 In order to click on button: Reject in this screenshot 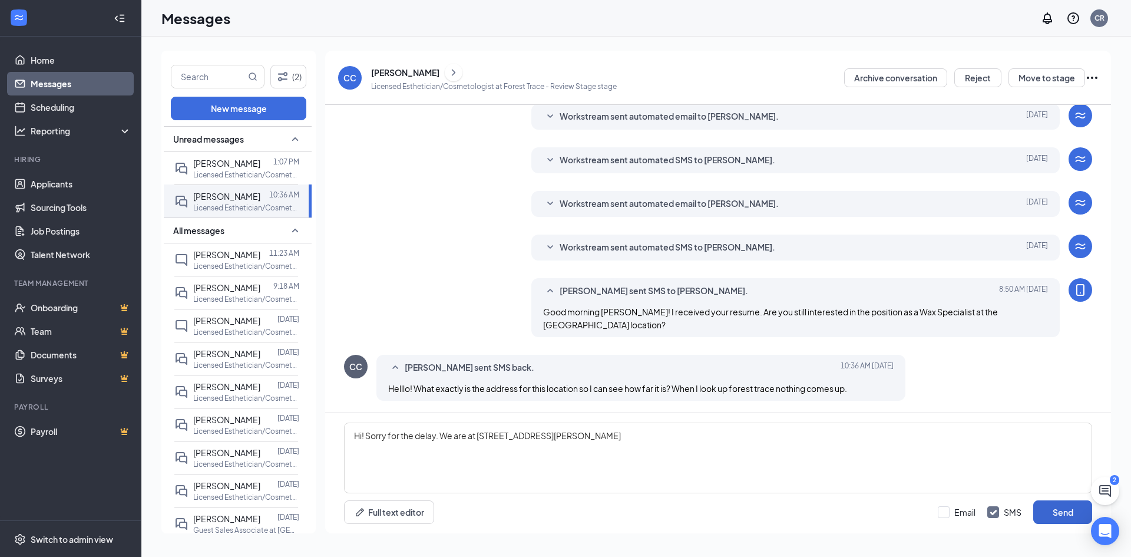, I will do `click(978, 78)`.